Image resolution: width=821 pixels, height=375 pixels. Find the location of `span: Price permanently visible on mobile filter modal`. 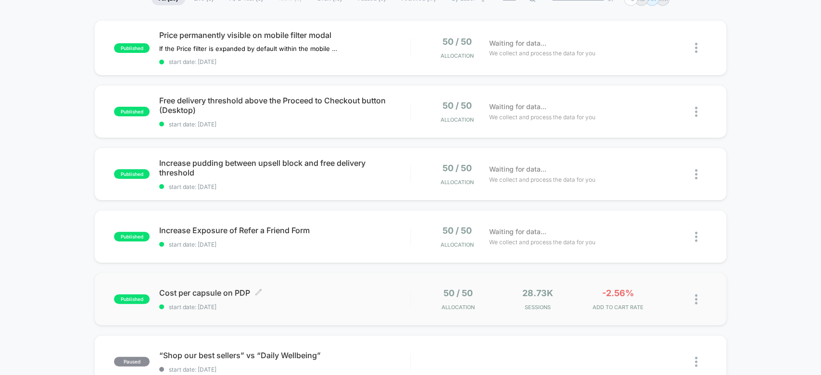

span: Price permanently visible on mobile filter modal is located at coordinates (284, 35).